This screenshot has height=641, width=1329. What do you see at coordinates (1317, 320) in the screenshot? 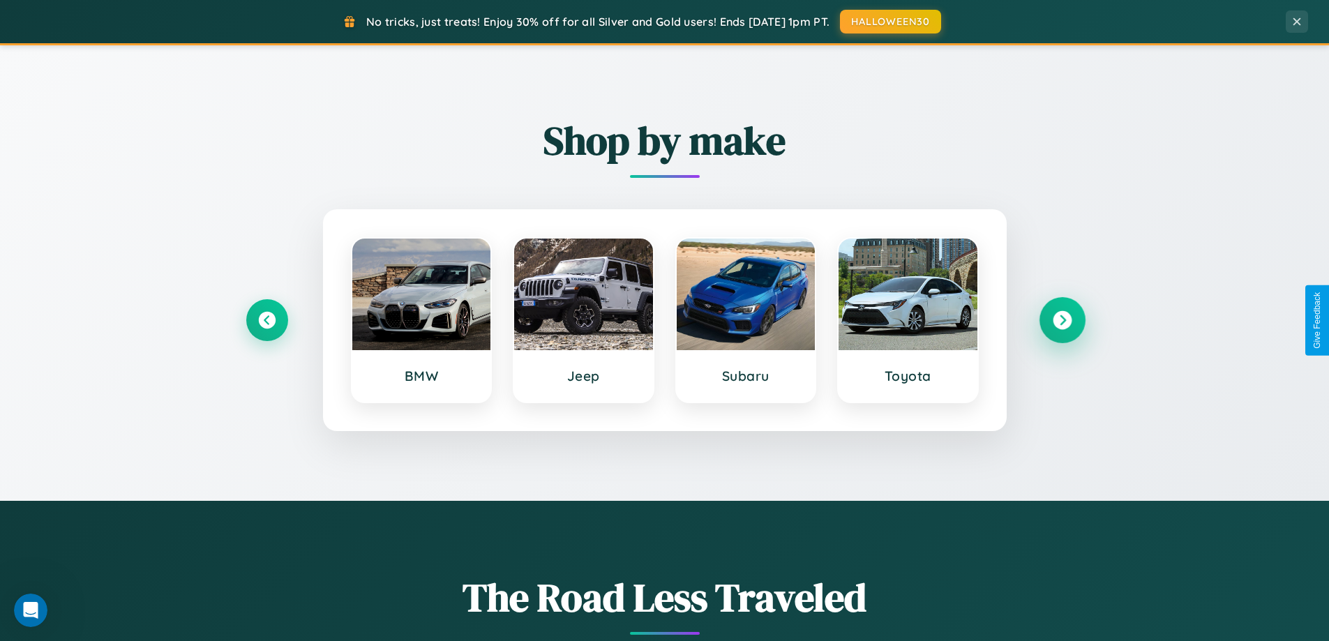
I see `div: Give Feedback` at bounding box center [1317, 320].